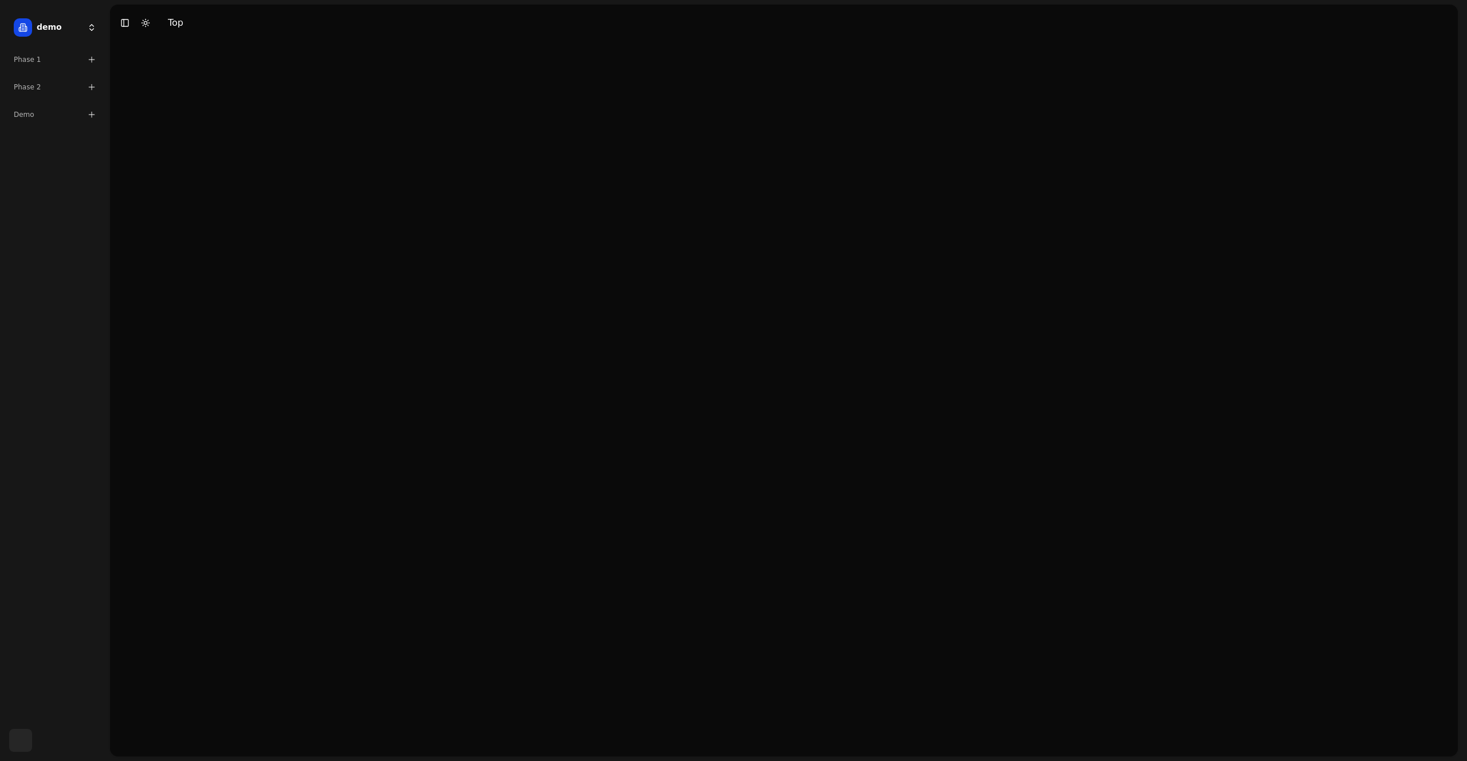  What do you see at coordinates (125, 23) in the screenshot?
I see `button: Toggle Sidebar` at bounding box center [125, 23].